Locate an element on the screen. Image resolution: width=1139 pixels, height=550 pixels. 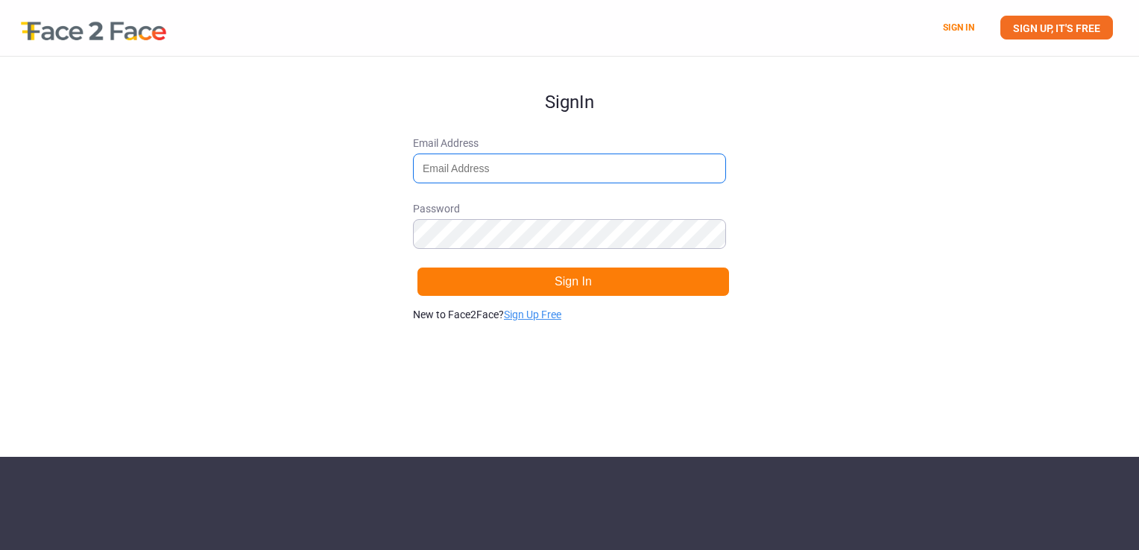
input: Password is located at coordinates (569, 234).